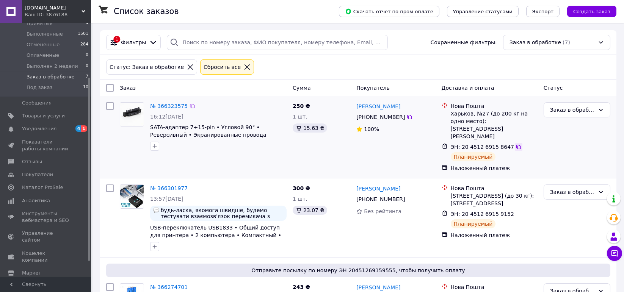 Image resolution: width=624 pixels, height=292 pixels. What do you see at coordinates (373, 88) in the screenshot?
I see `span: Покупатель` at bounding box center [373, 88].